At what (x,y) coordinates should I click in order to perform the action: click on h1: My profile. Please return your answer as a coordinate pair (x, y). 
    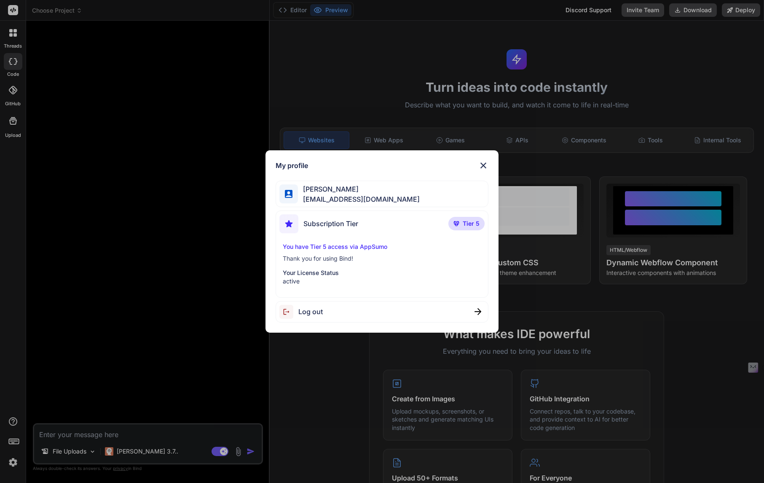
    Looking at the image, I should click on (291, 166).